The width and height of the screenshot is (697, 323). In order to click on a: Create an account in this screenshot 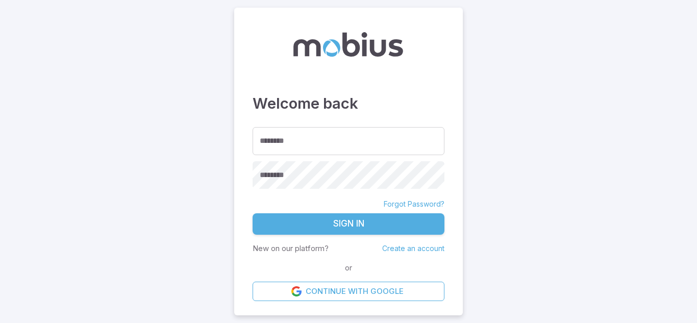, I will do `click(413, 248)`.